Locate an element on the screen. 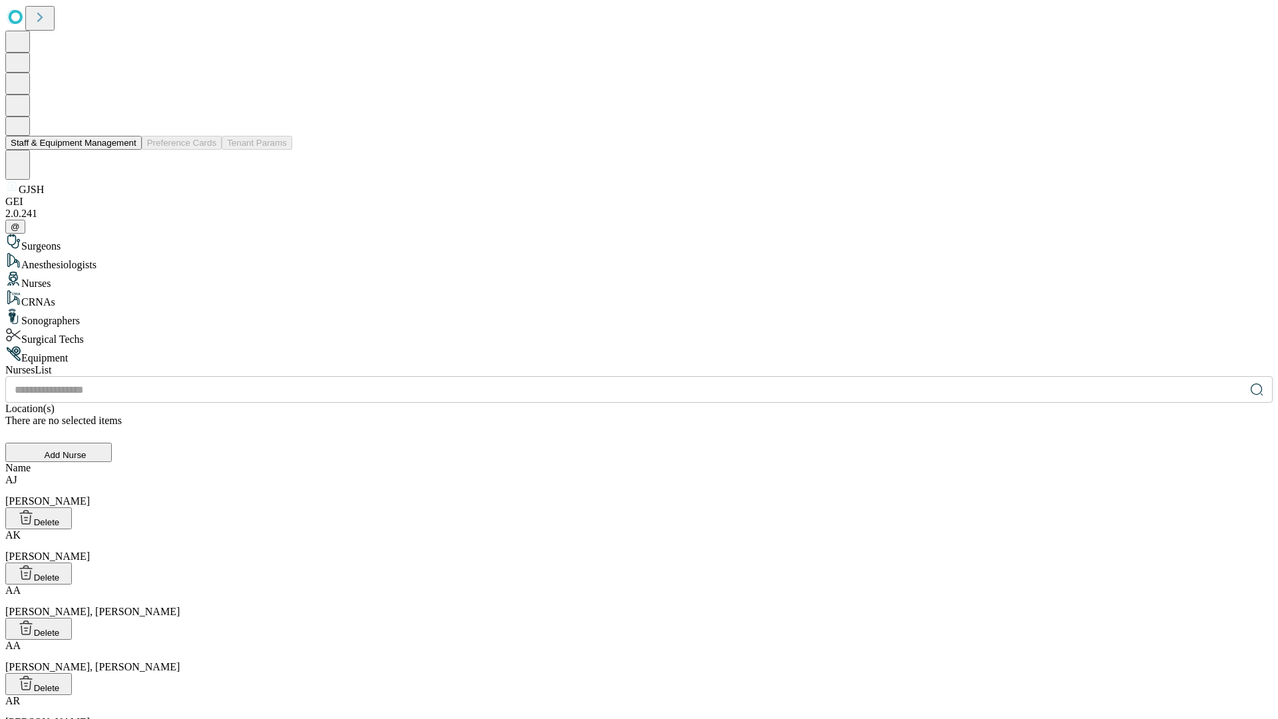 This screenshot has height=719, width=1278. div: Sonographers is located at coordinates (639, 318).